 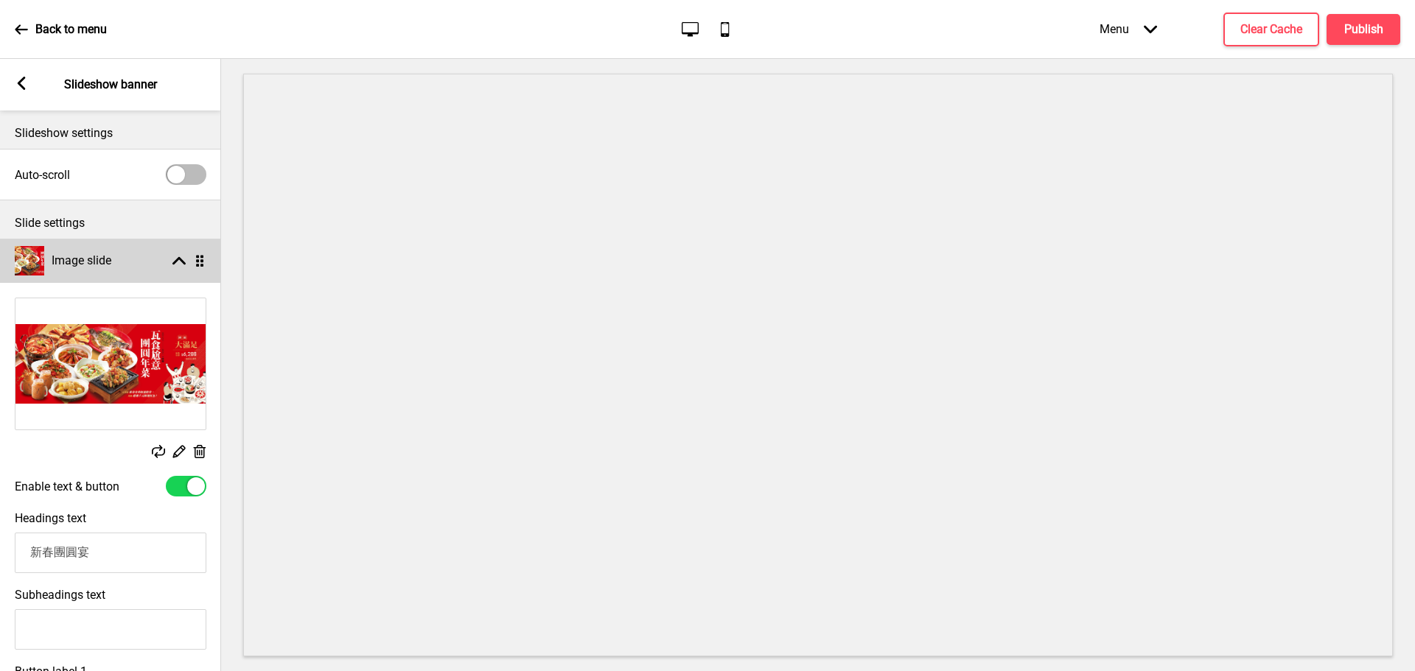 I want to click on p: Slideshow banner, so click(x=111, y=85).